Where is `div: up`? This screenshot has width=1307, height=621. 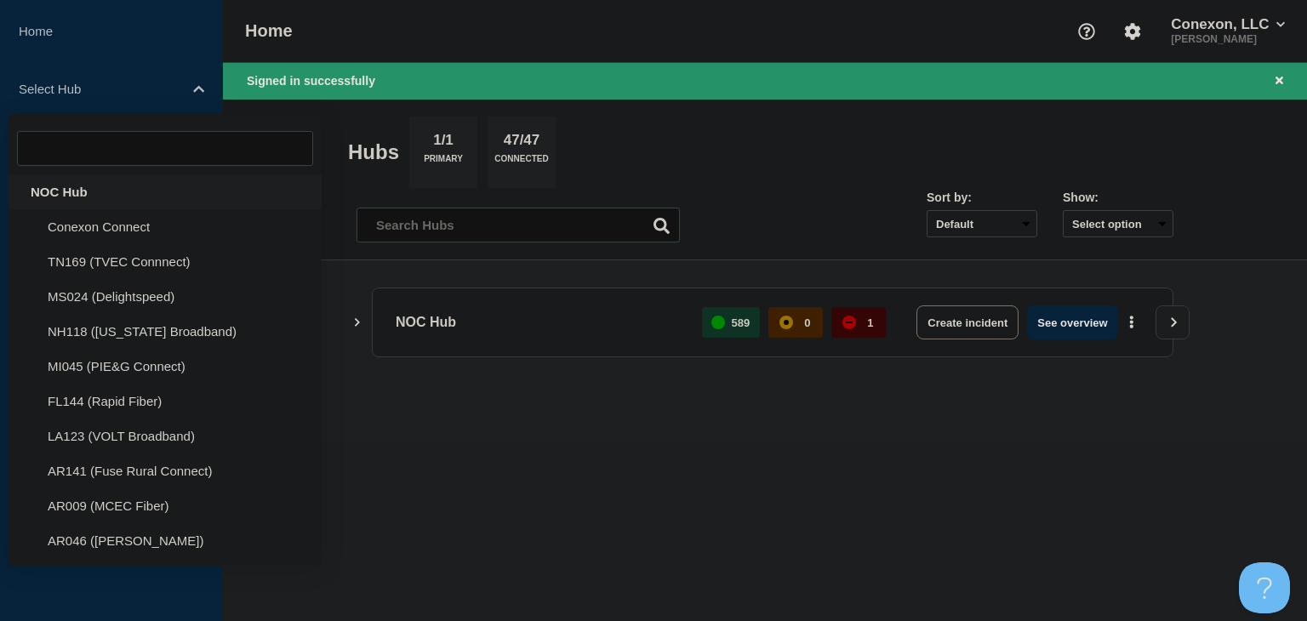
div: up is located at coordinates (718, 323).